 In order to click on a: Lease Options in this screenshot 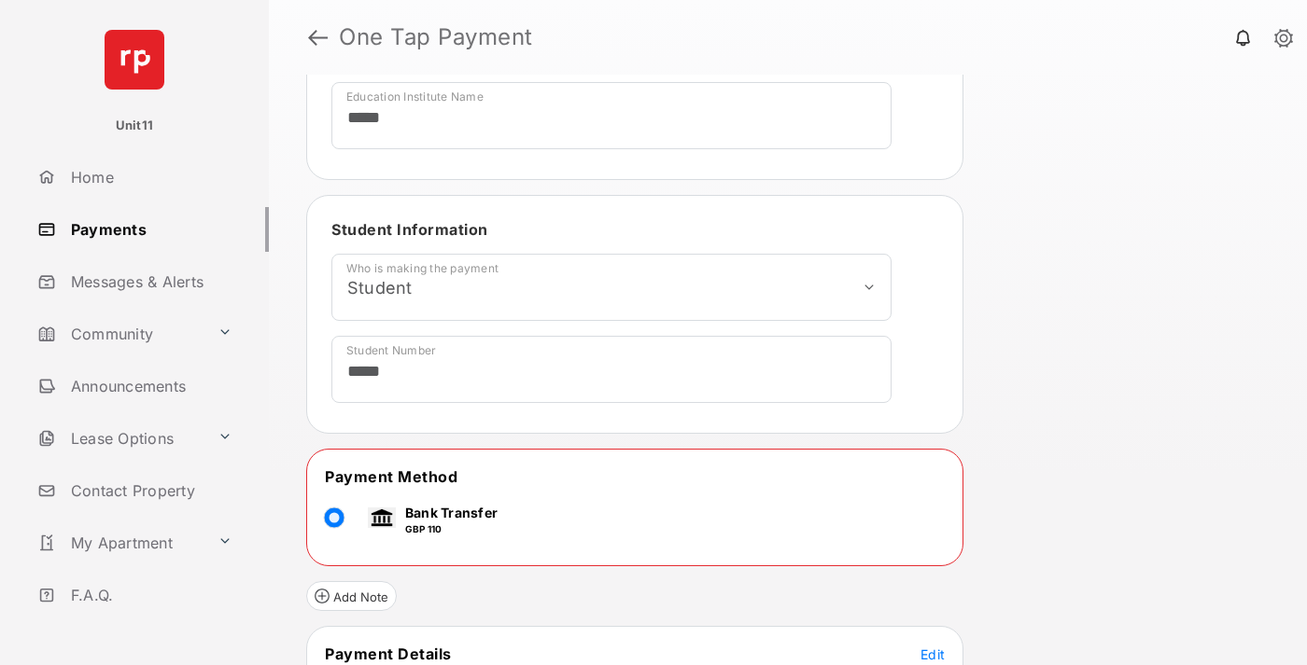, I will do `click(119, 439)`.